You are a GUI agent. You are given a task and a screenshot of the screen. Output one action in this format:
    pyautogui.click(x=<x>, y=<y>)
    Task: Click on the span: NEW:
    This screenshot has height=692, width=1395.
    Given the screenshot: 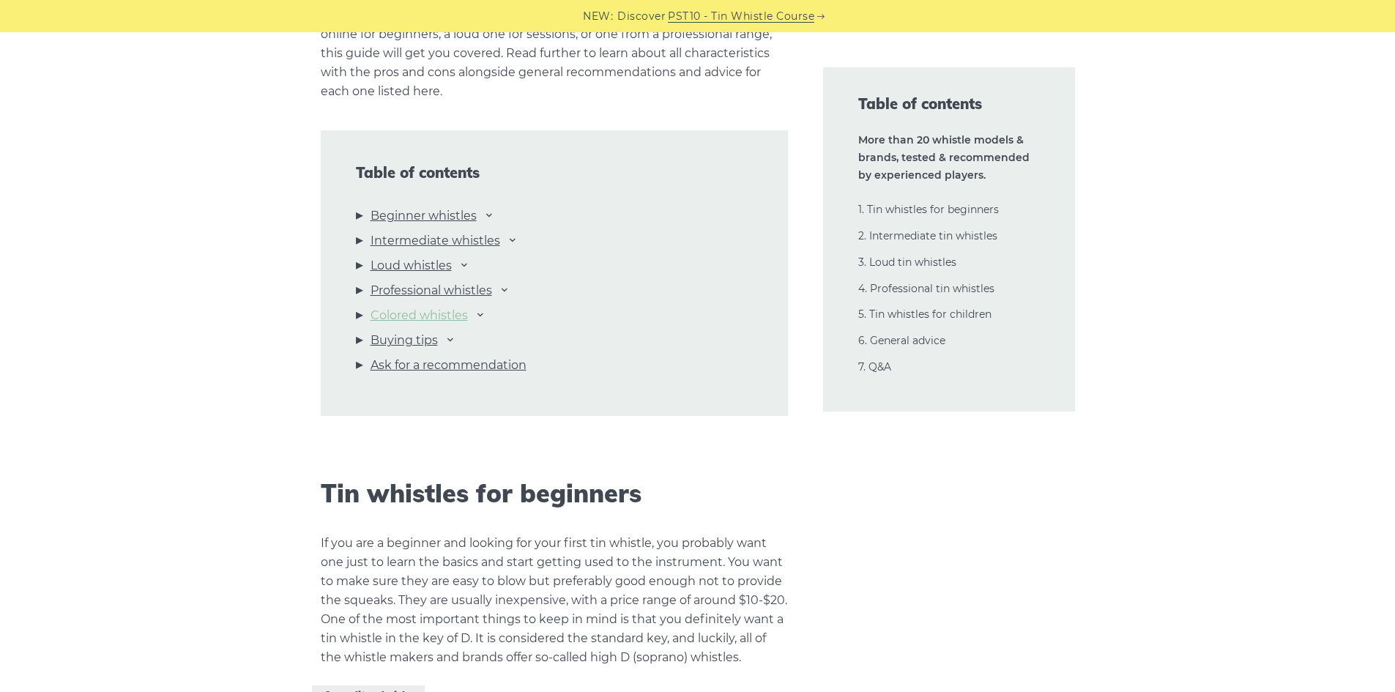 What is the action you would take?
    pyautogui.click(x=597, y=16)
    